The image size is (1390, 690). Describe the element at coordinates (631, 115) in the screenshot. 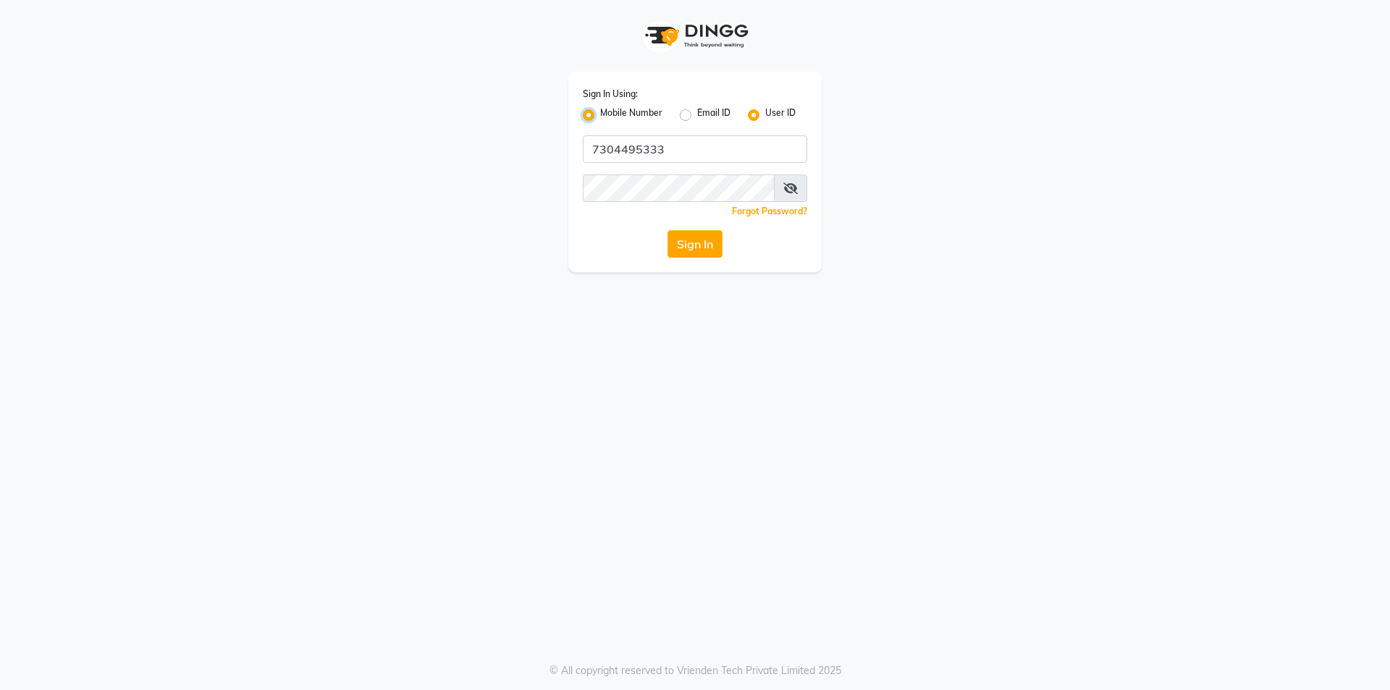

I see `label: Mobile Number` at that location.